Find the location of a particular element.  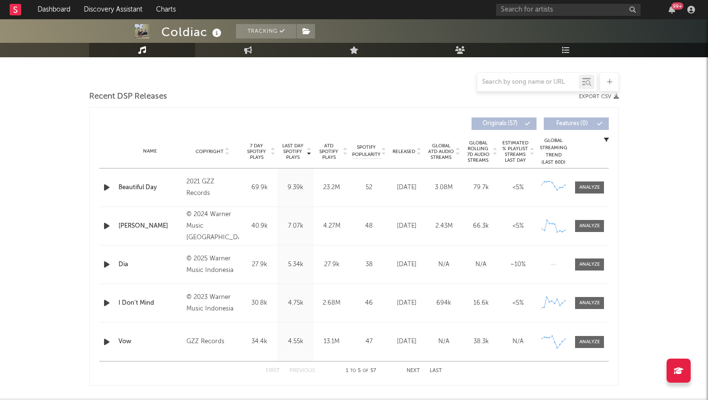

div: Global Streaming Trend (Last 60D) is located at coordinates (553, 152).